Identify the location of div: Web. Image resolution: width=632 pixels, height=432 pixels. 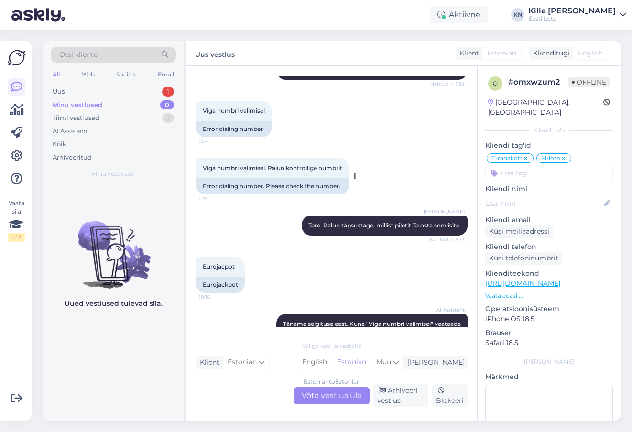
(88, 75).